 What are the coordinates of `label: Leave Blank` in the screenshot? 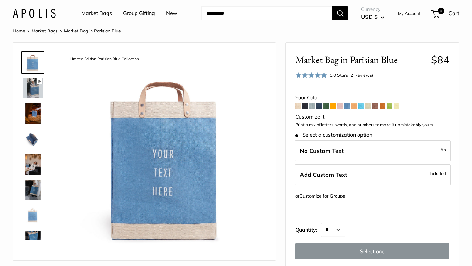 It's located at (372, 151).